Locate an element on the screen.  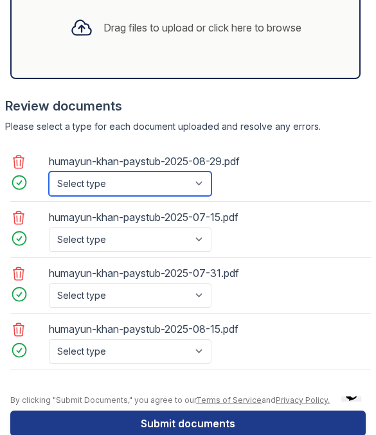
div: Review documents is located at coordinates (185, 106).